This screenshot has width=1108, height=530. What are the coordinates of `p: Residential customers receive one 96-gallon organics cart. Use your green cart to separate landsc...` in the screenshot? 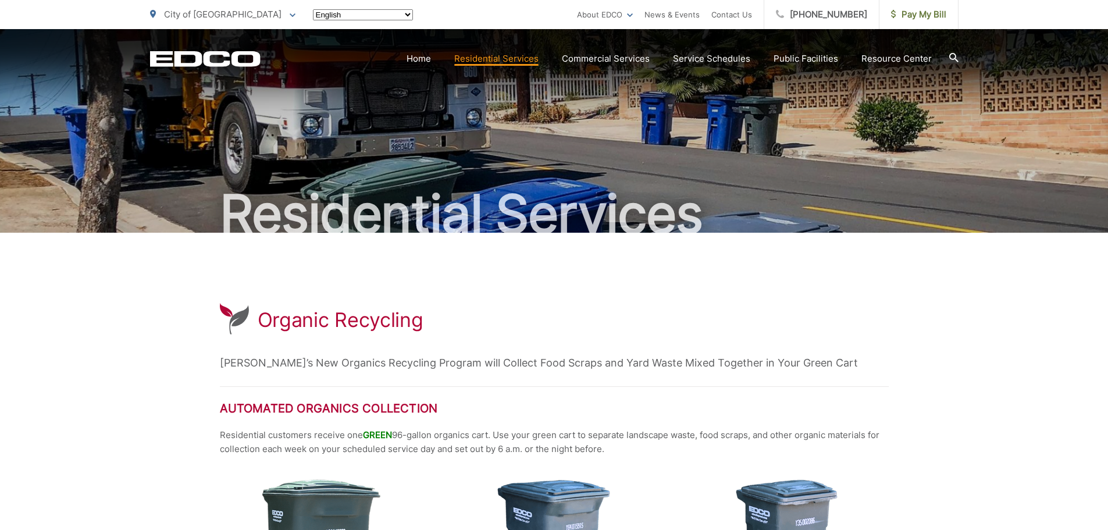 It's located at (554, 442).